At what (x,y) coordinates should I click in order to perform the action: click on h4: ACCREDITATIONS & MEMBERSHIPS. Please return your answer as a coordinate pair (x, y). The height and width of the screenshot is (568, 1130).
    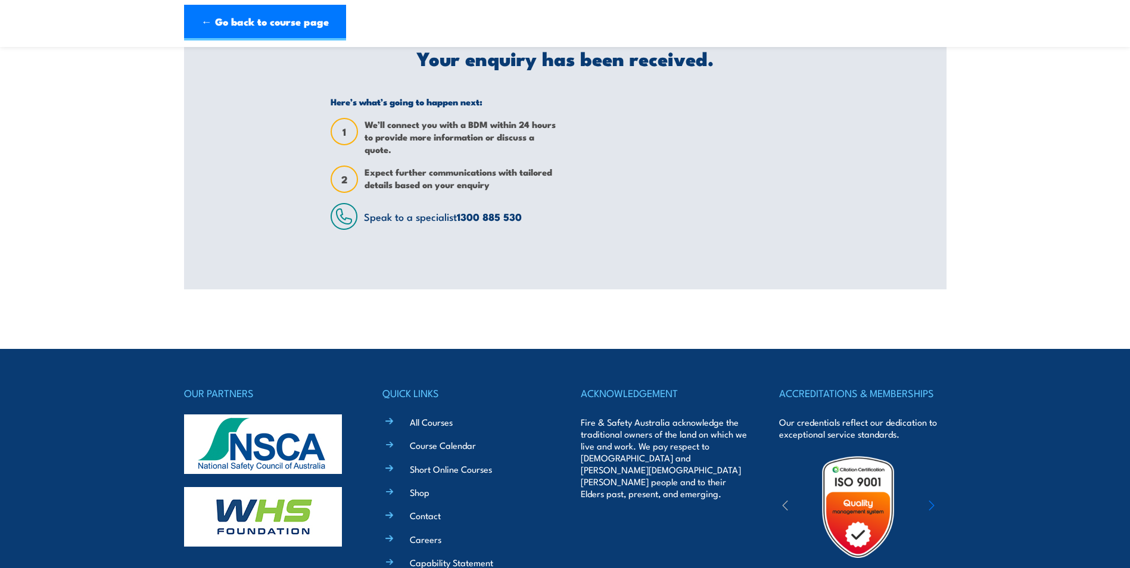
    Looking at the image, I should click on (862, 393).